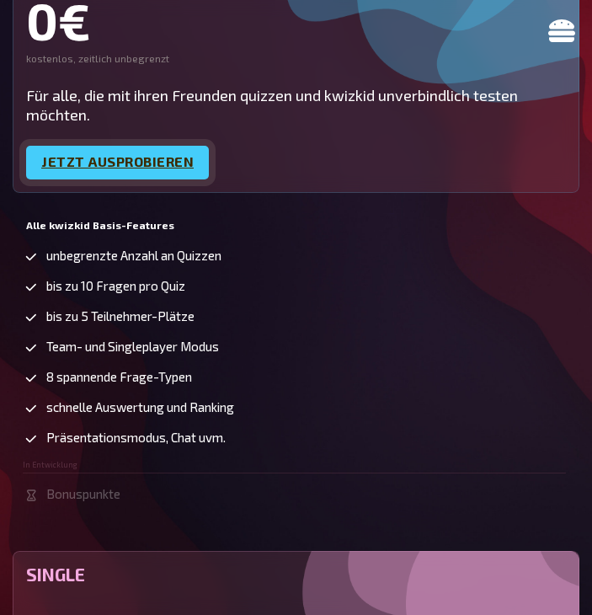 The width and height of the screenshot is (592, 615). Describe the element at coordinates (117, 163) in the screenshot. I see `a: Jetzt ausprobieren` at that location.